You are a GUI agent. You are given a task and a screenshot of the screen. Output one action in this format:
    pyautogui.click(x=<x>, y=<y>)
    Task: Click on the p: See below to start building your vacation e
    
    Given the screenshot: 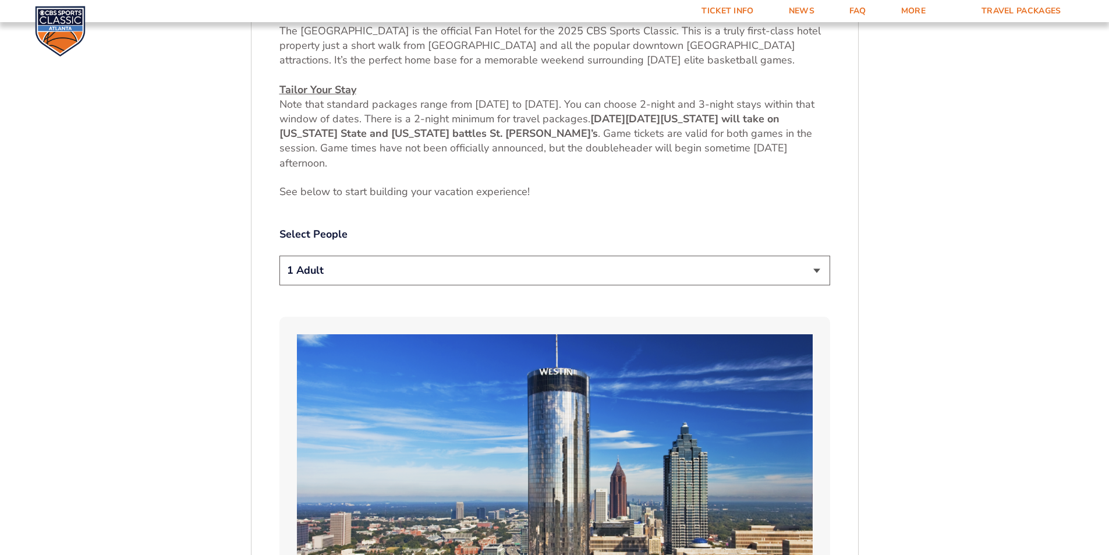 What is the action you would take?
    pyautogui.click(x=555, y=192)
    